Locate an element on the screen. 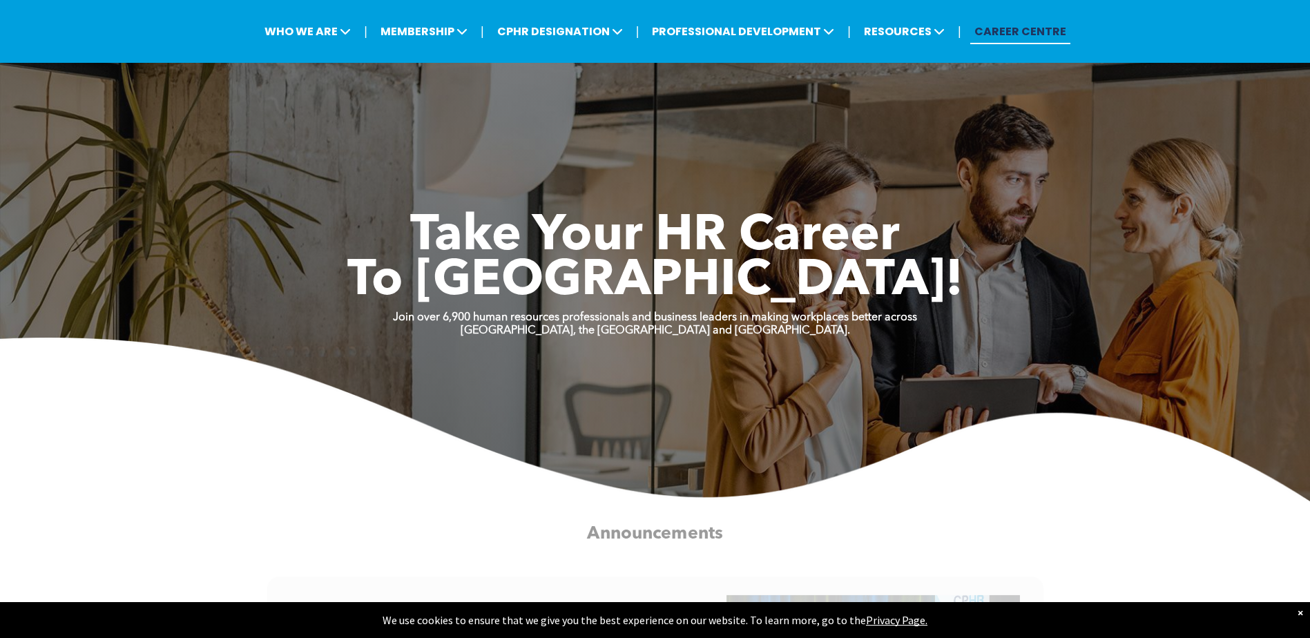  span: MEMBERSHIP is located at coordinates (424, 31).